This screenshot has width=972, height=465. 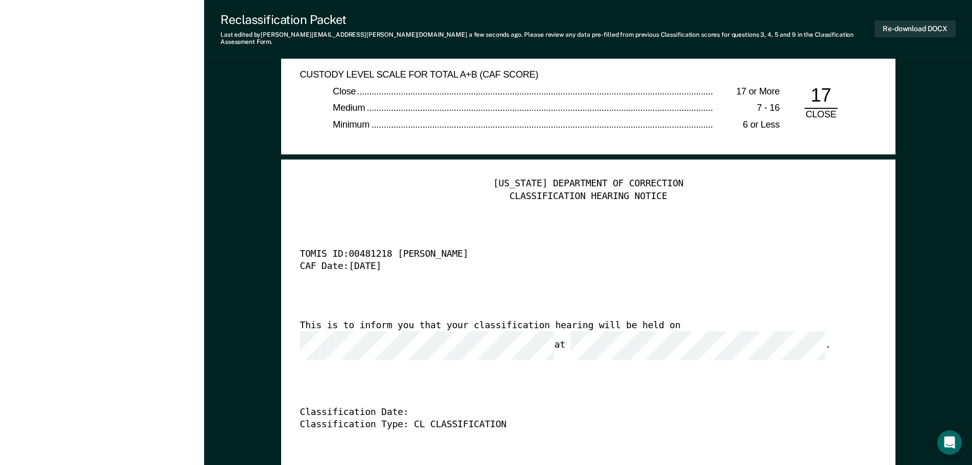 What do you see at coordinates (523, 75) in the screenshot?
I see `div: CUSTODY LEVEL SCALE FOR TOTAL A+B (CAF SCORE)` at bounding box center [523, 75].